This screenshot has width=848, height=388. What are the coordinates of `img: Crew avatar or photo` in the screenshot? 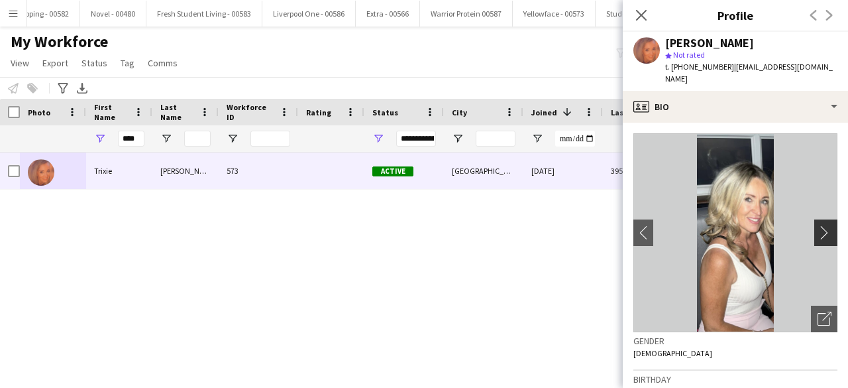 It's located at (736, 233).